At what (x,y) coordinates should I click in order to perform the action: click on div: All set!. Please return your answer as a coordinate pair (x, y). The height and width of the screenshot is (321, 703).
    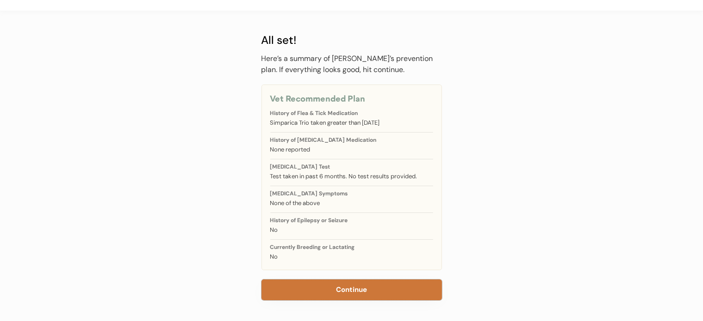
    Looking at the image, I should click on (352, 40).